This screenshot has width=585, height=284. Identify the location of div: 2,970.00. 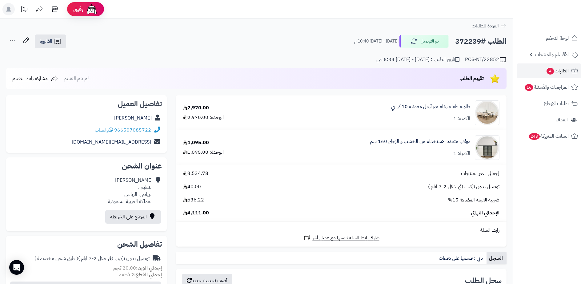
(196, 108).